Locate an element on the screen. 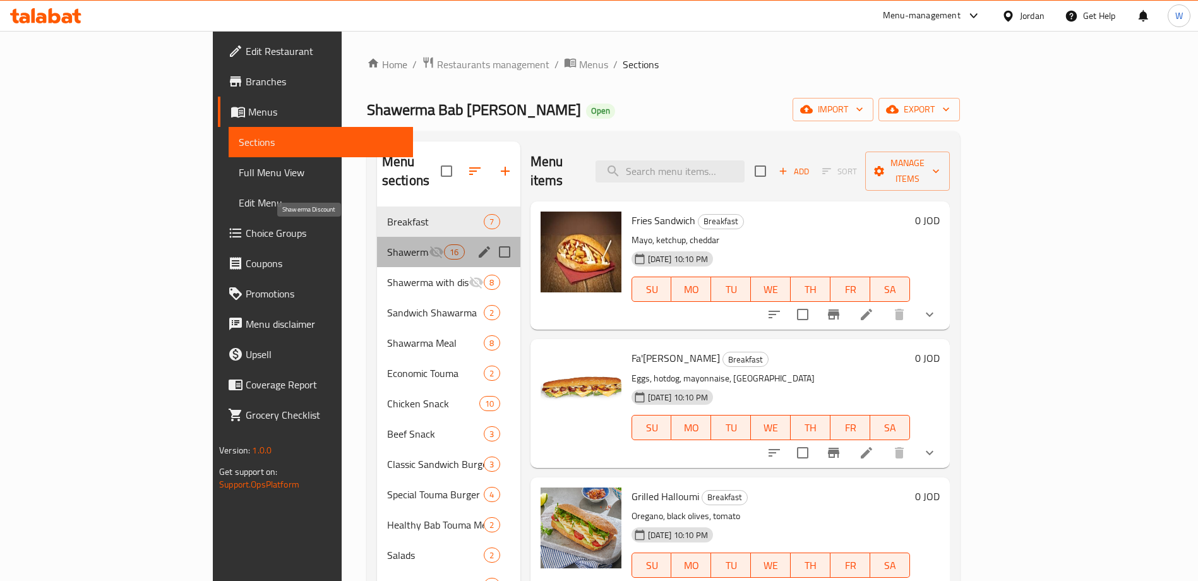 Image resolution: width=1198 pixels, height=581 pixels. span: Shawerma with discount is located at coordinates (428, 282).